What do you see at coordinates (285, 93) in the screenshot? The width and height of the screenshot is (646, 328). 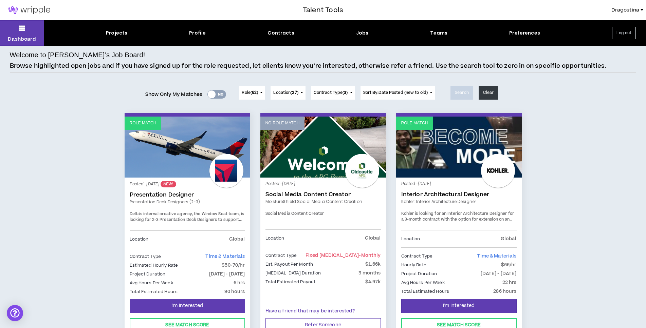 I see `span: Location ( )` at bounding box center [285, 93].